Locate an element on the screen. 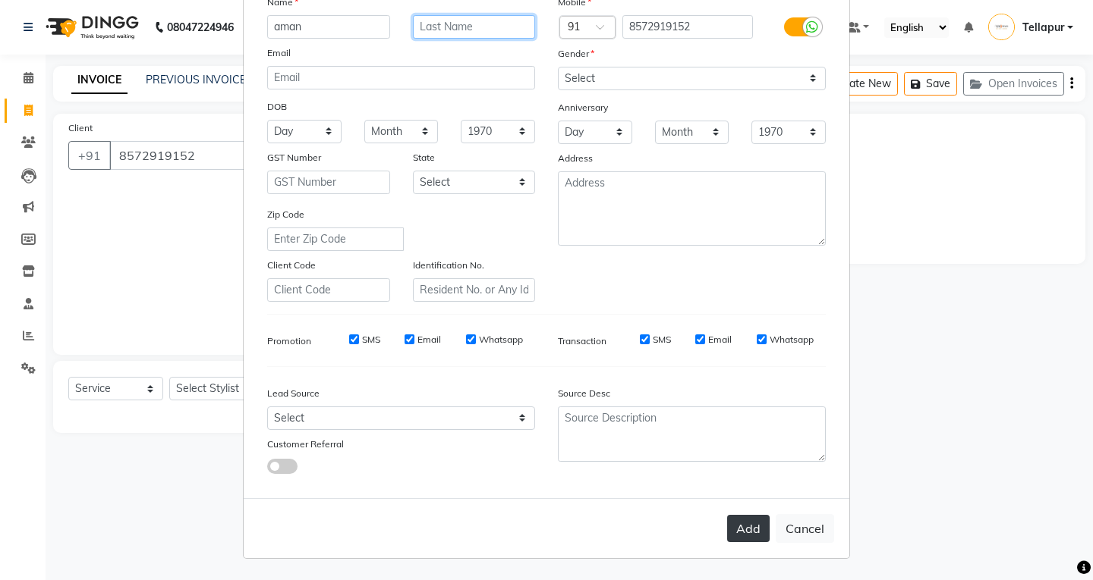 This screenshot has width=1093, height=580. label: Lead Source is located at coordinates (293, 394).